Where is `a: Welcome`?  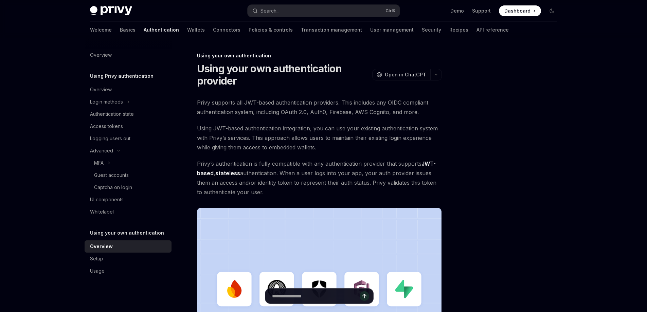 a: Welcome is located at coordinates (101, 30).